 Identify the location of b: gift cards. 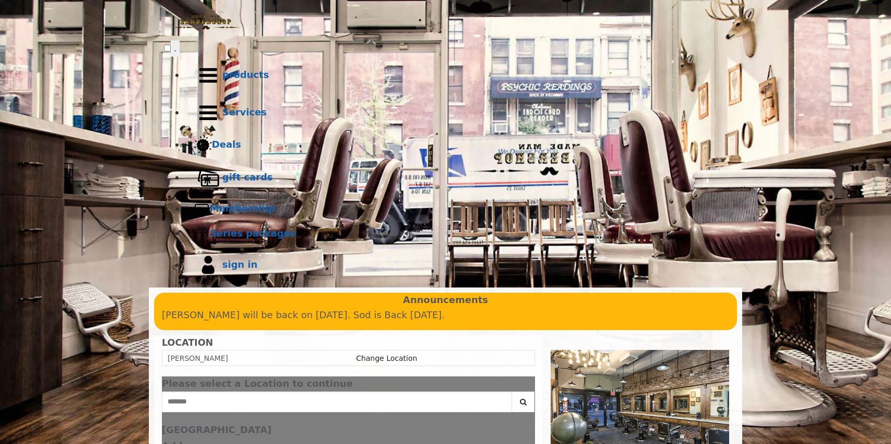
(247, 177).